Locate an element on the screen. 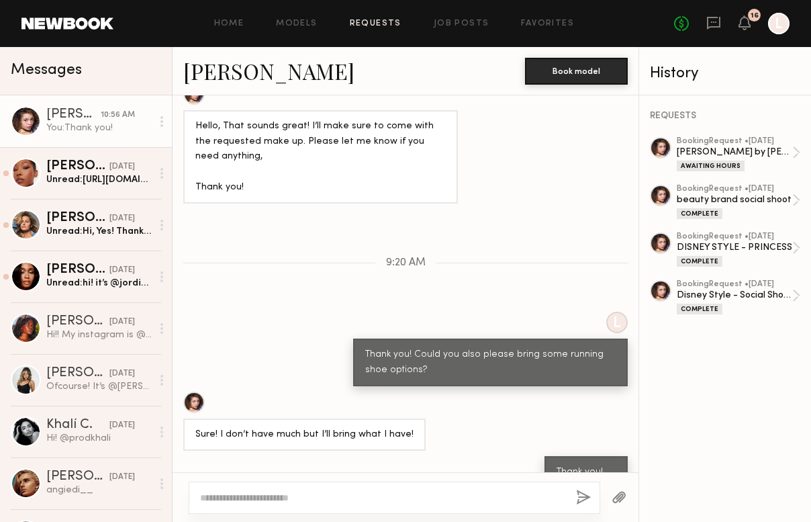 Image resolution: width=811 pixels, height=522 pixels. div: beauty brand social shoot is located at coordinates (735, 199).